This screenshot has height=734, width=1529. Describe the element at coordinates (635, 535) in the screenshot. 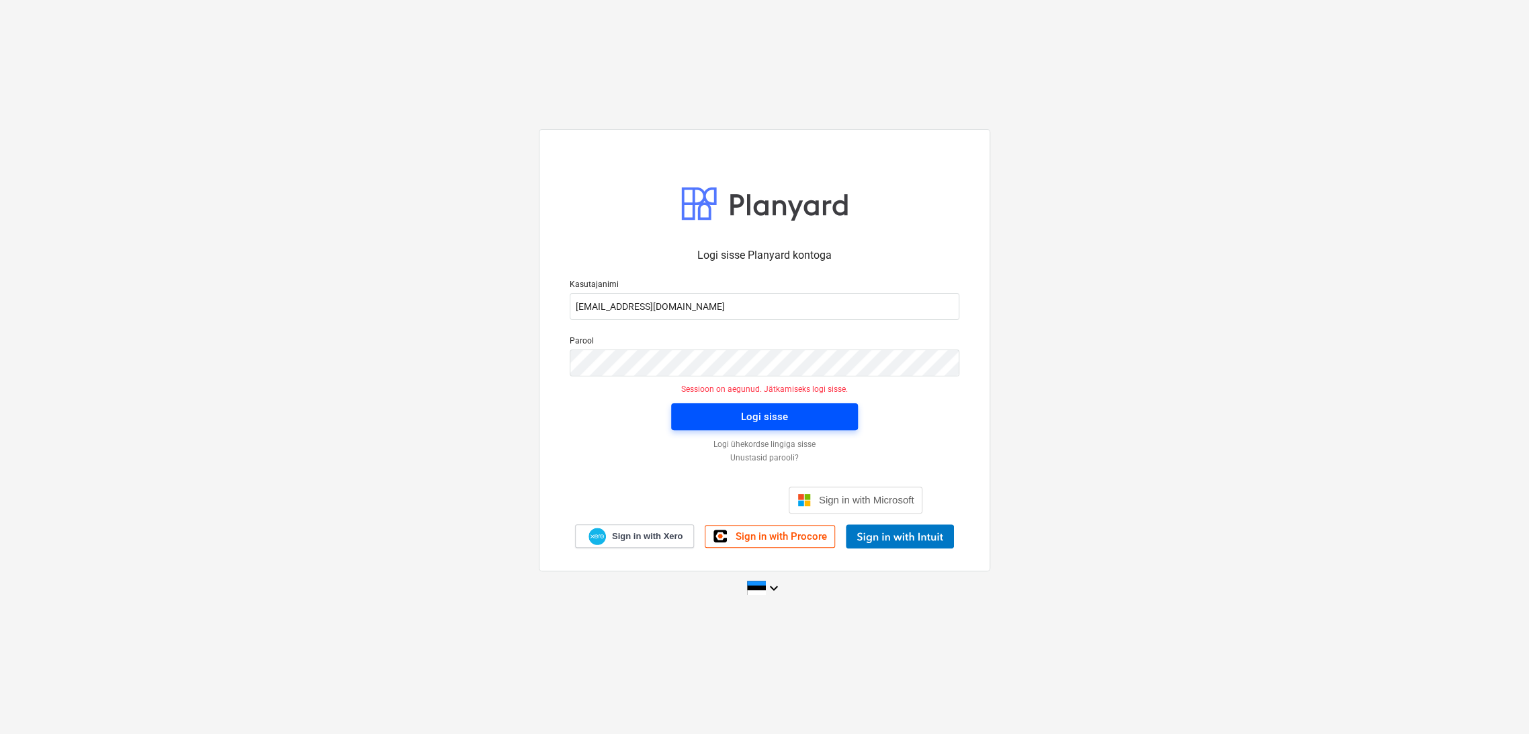

I see `a: Sign in with Xero` at that location.